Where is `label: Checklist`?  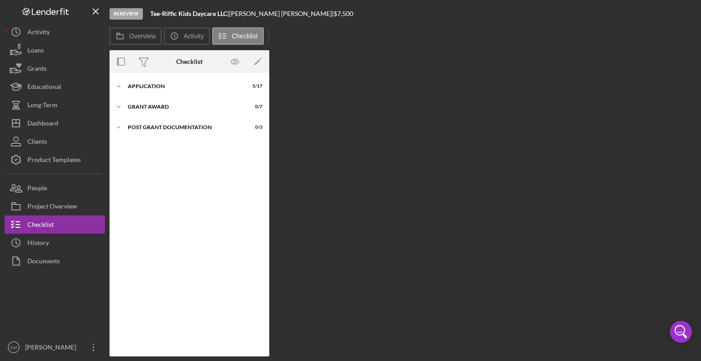 label: Checklist is located at coordinates (245, 36).